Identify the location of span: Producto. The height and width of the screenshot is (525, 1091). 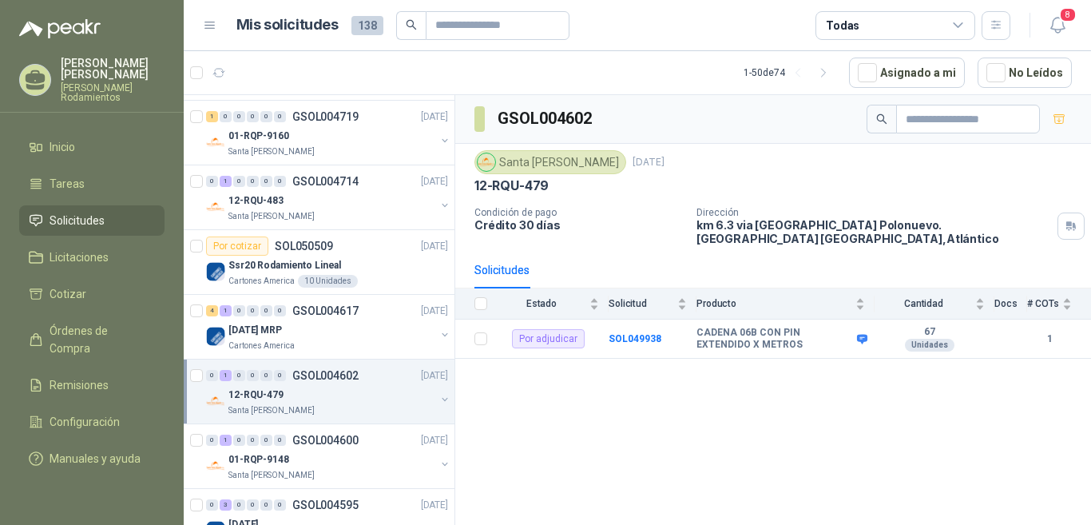
(774, 304).